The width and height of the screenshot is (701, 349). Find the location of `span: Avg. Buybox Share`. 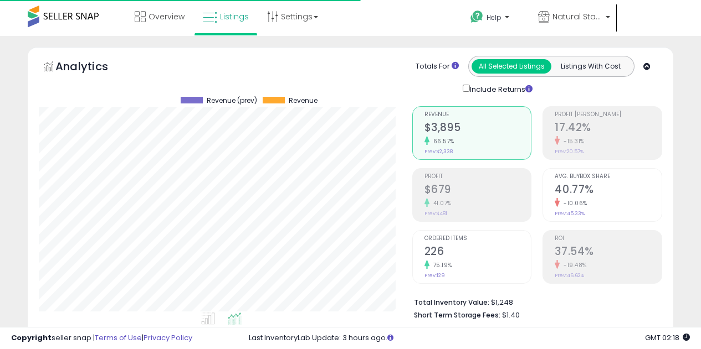

span: Avg. Buybox Share is located at coordinates (608, 177).